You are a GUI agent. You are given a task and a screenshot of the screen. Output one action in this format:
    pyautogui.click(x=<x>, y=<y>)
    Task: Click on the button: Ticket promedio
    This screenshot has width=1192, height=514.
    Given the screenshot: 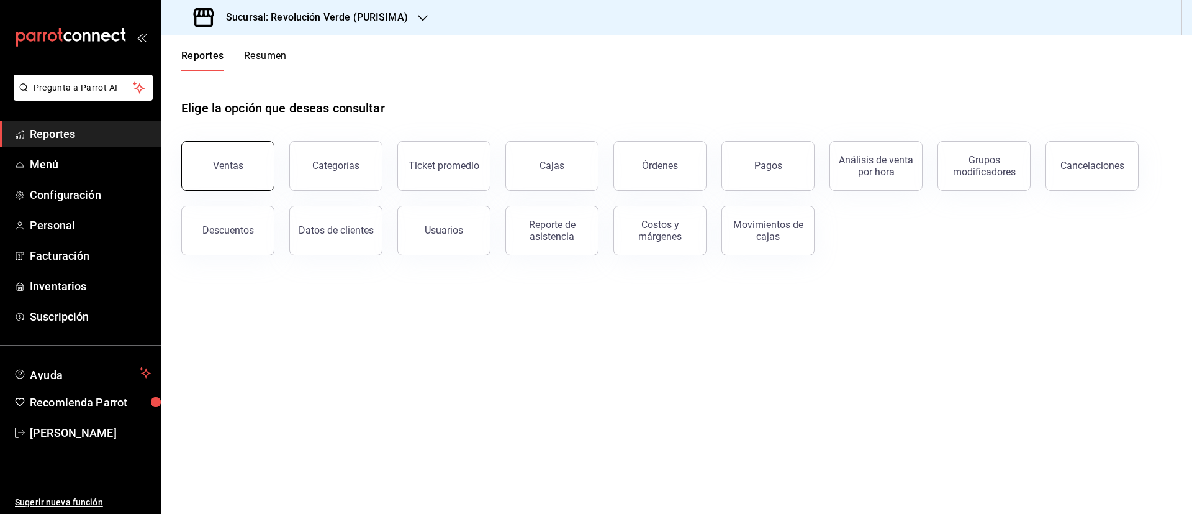 What is the action you would take?
    pyautogui.click(x=444, y=166)
    